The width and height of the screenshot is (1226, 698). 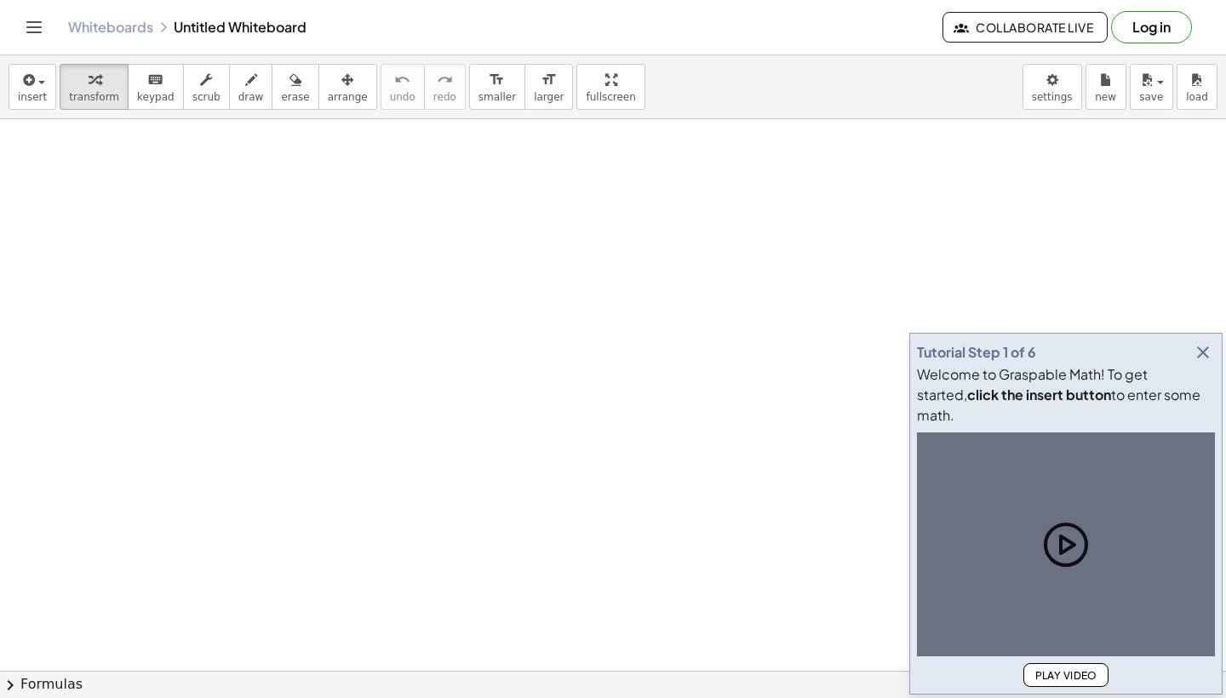 What do you see at coordinates (1066, 395) in the screenshot?
I see `div: Welcome to Graspable Math! To get started, to enter some math.` at bounding box center [1066, 395].